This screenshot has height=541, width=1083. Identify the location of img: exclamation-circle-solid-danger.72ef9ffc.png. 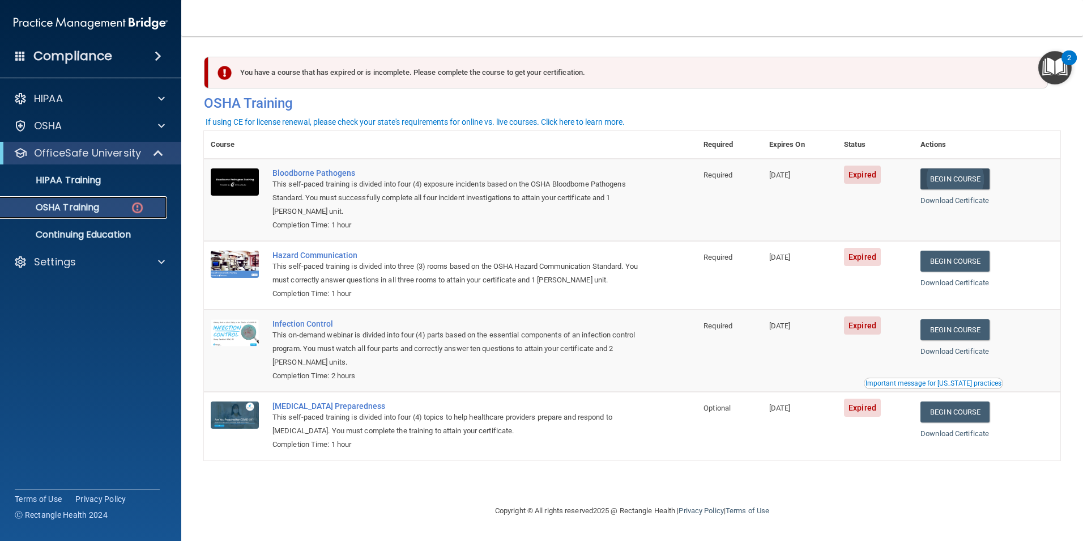
(224, 73).